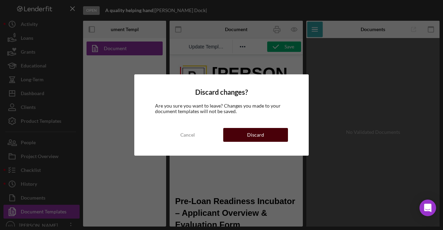 Image resolution: width=443 pixels, height=230 pixels. Describe the element at coordinates (188, 135) in the screenshot. I see `div: Cancel` at that location.